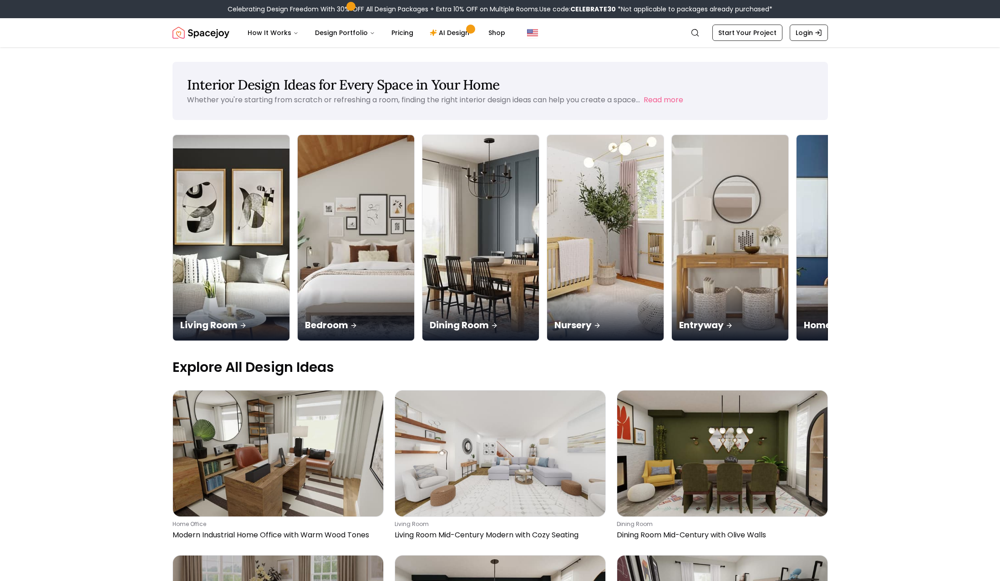  I want to click on p: Dining Room Mid-Century with Olive Walls, so click(720, 535).